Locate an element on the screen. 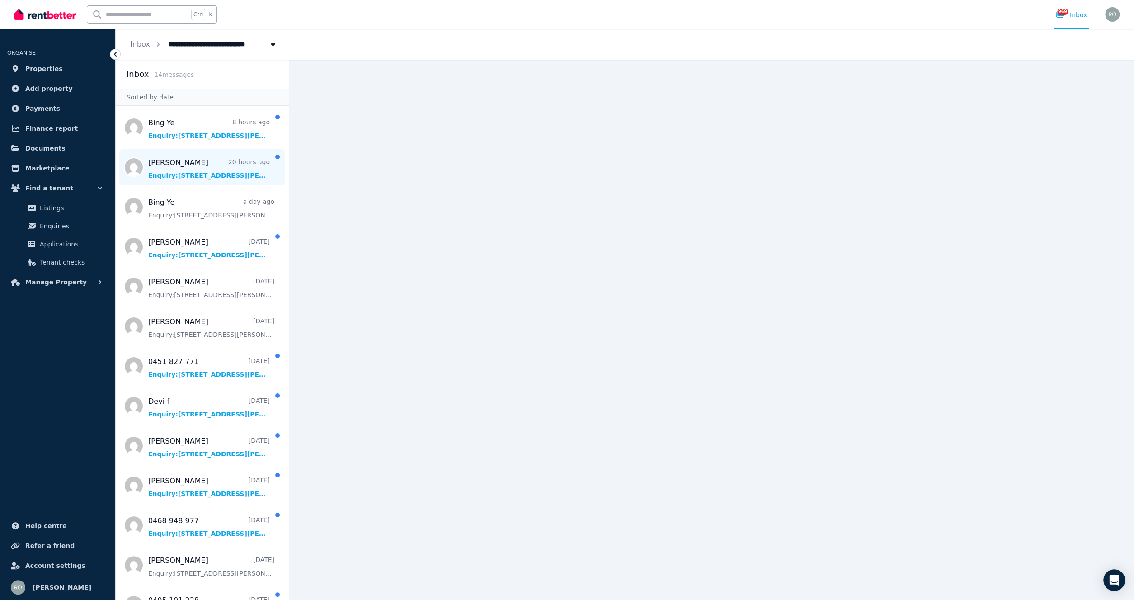 The image size is (1134, 600). div: Inbox is located at coordinates (1071, 15).